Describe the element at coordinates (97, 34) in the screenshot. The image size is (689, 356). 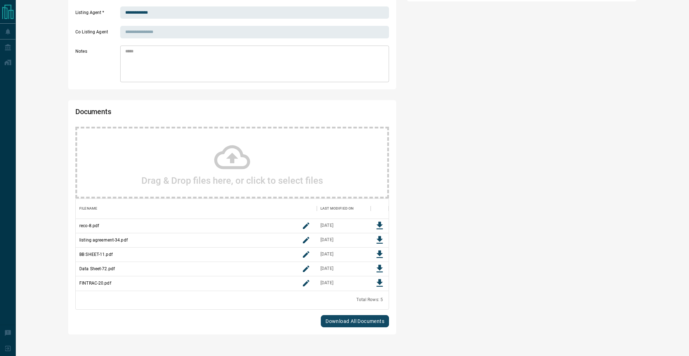
I see `label: Co Listing Agent` at that location.